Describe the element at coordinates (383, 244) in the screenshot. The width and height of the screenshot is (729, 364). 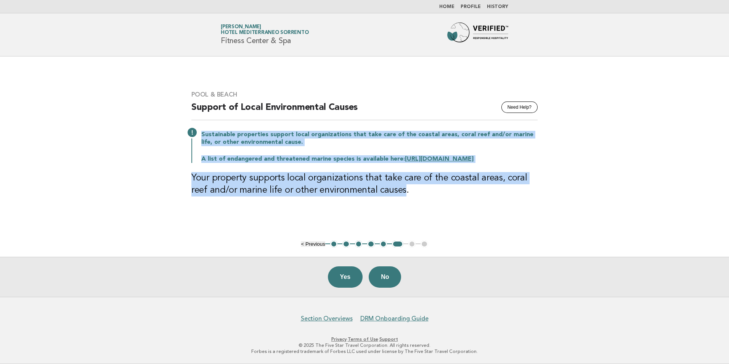
I see `button: 5` at that location.